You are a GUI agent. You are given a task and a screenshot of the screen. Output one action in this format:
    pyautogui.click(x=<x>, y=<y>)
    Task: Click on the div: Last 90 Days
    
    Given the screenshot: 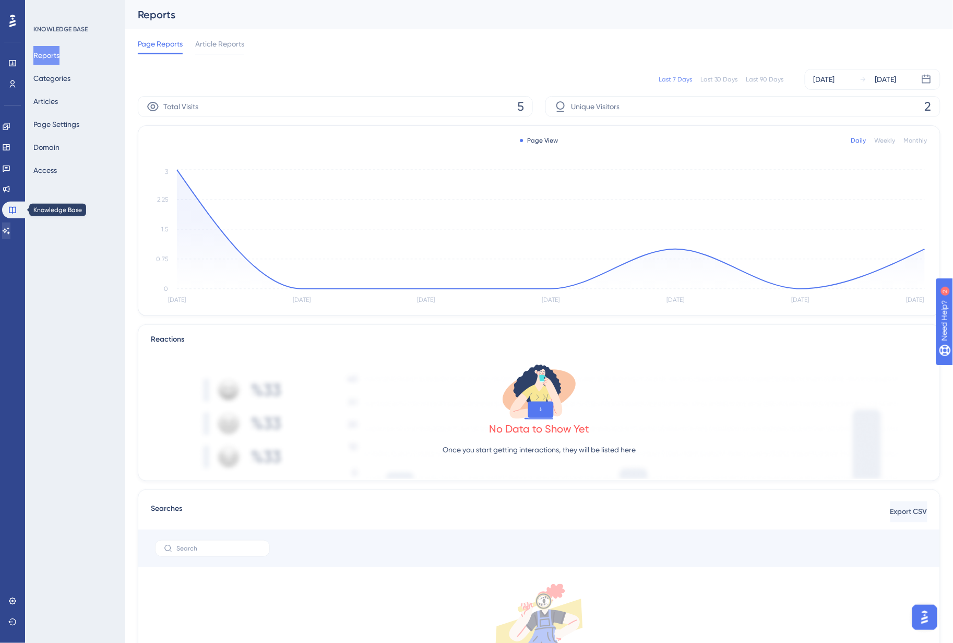 What is the action you would take?
    pyautogui.click(x=765, y=79)
    